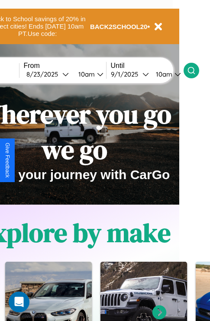 This screenshot has width=210, height=321. Describe the element at coordinates (48, 74) in the screenshot. I see `button: 8/23/2025` at that location.